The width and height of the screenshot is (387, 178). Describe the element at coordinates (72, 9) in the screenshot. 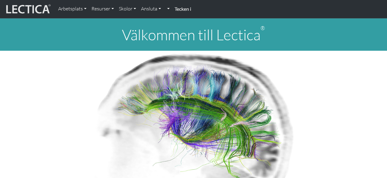

I see `a: Arbetsplats` at that location.